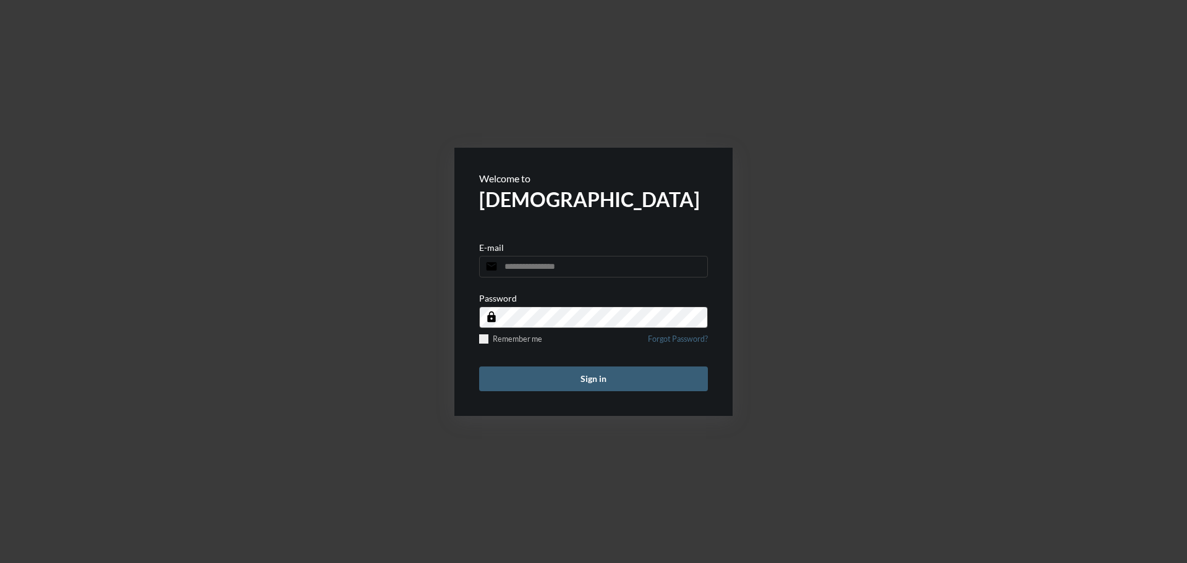  What do you see at coordinates (593, 178) in the screenshot?
I see `p: Welcome to` at bounding box center [593, 178].